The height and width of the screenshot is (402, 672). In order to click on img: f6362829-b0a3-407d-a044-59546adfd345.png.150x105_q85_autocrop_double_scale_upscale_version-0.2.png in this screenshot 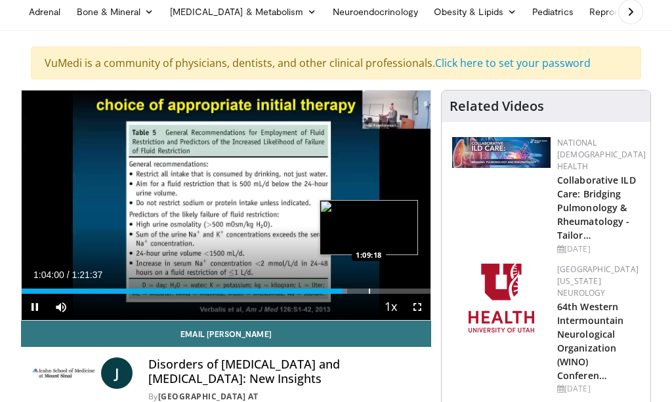, I will do `click(502, 298)`.